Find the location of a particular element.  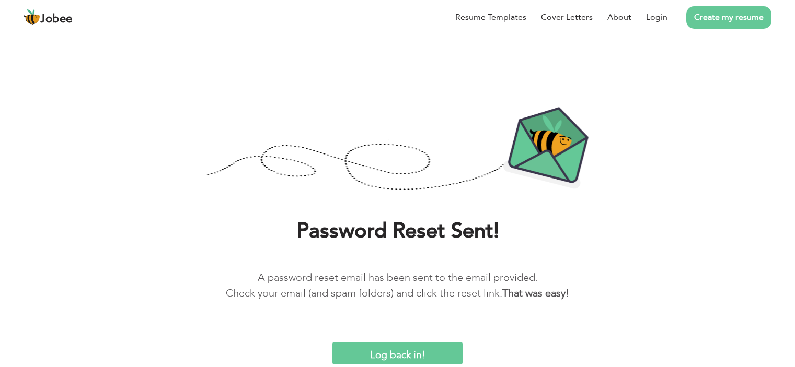

a: Login is located at coordinates (656, 17).